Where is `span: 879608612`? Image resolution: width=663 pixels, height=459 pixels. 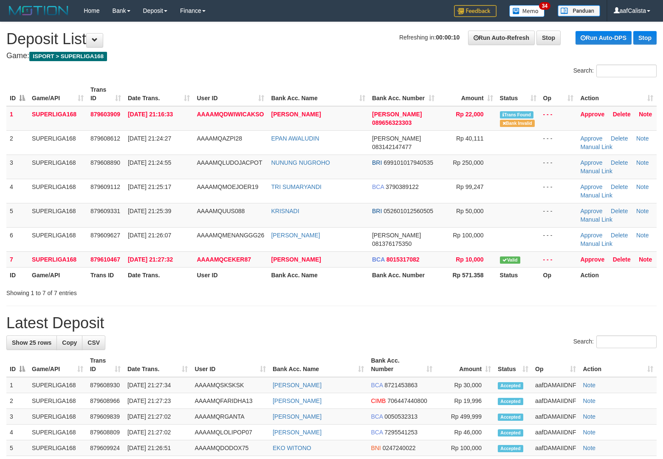
span: 879608612 is located at coordinates (105, 138).